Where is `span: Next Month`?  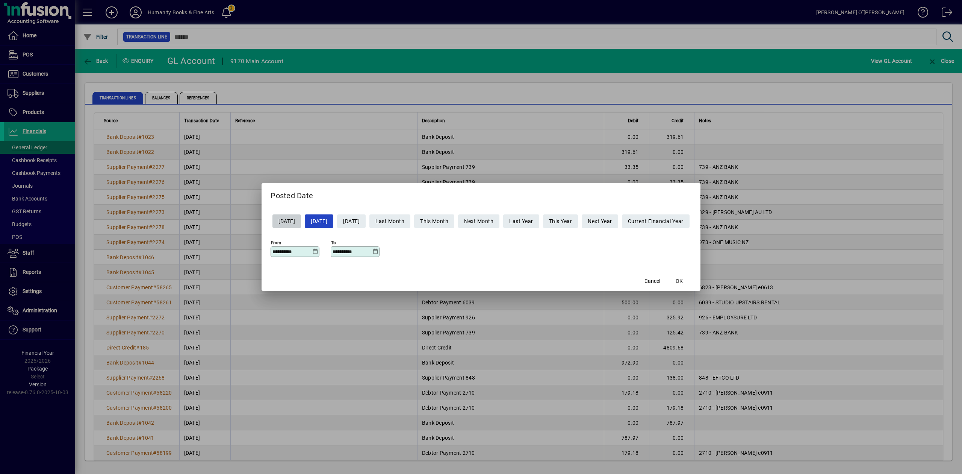
span: Next Month is located at coordinates (479, 221).